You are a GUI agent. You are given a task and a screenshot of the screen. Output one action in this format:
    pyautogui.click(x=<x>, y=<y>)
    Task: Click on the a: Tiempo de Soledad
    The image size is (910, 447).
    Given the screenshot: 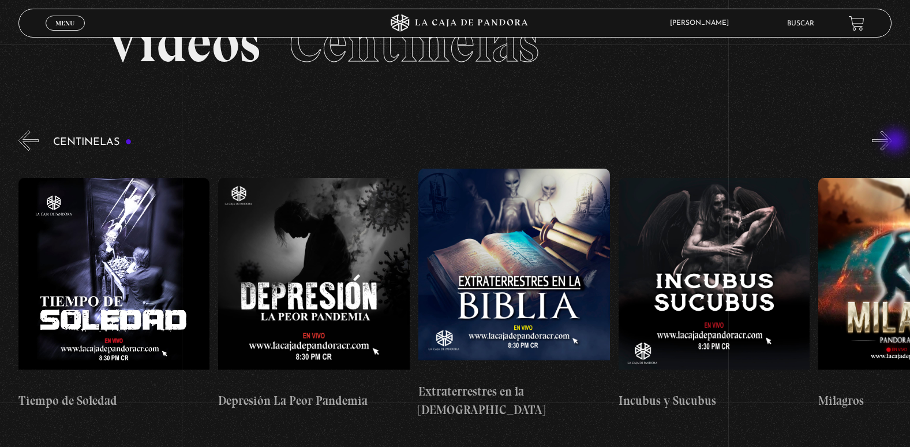 What is the action you would take?
    pyautogui.click(x=114, y=293)
    